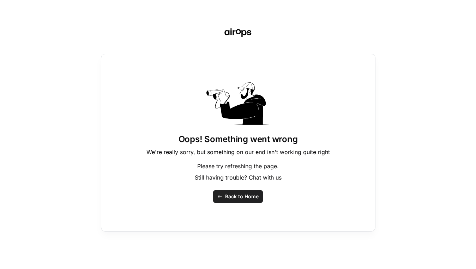  What do you see at coordinates (238, 152) in the screenshot?
I see `p: We're really sorry, but something on our end isn't working quite right` at bounding box center [238, 152].